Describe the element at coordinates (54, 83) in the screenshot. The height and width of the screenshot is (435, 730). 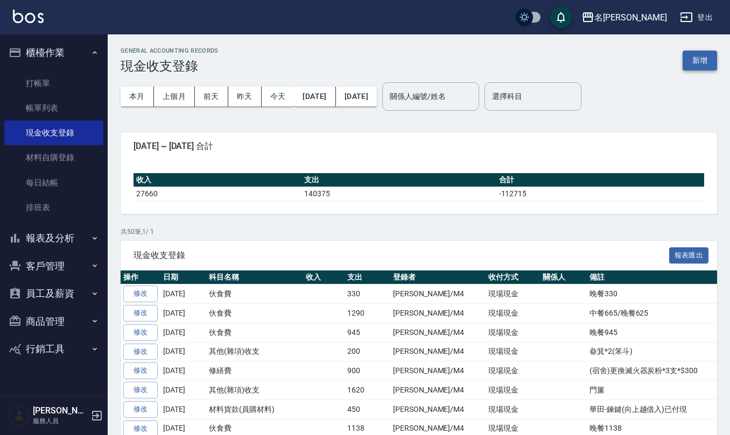
I see `a: 打帳單` at that location.